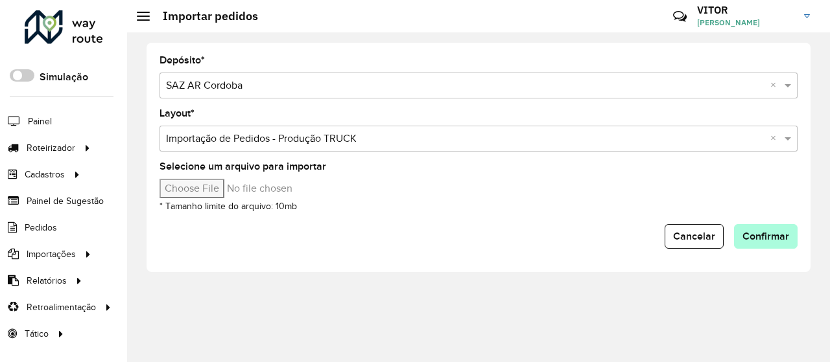  What do you see at coordinates (61, 307) in the screenshot?
I see `span: Retroalimentação` at bounding box center [61, 307].